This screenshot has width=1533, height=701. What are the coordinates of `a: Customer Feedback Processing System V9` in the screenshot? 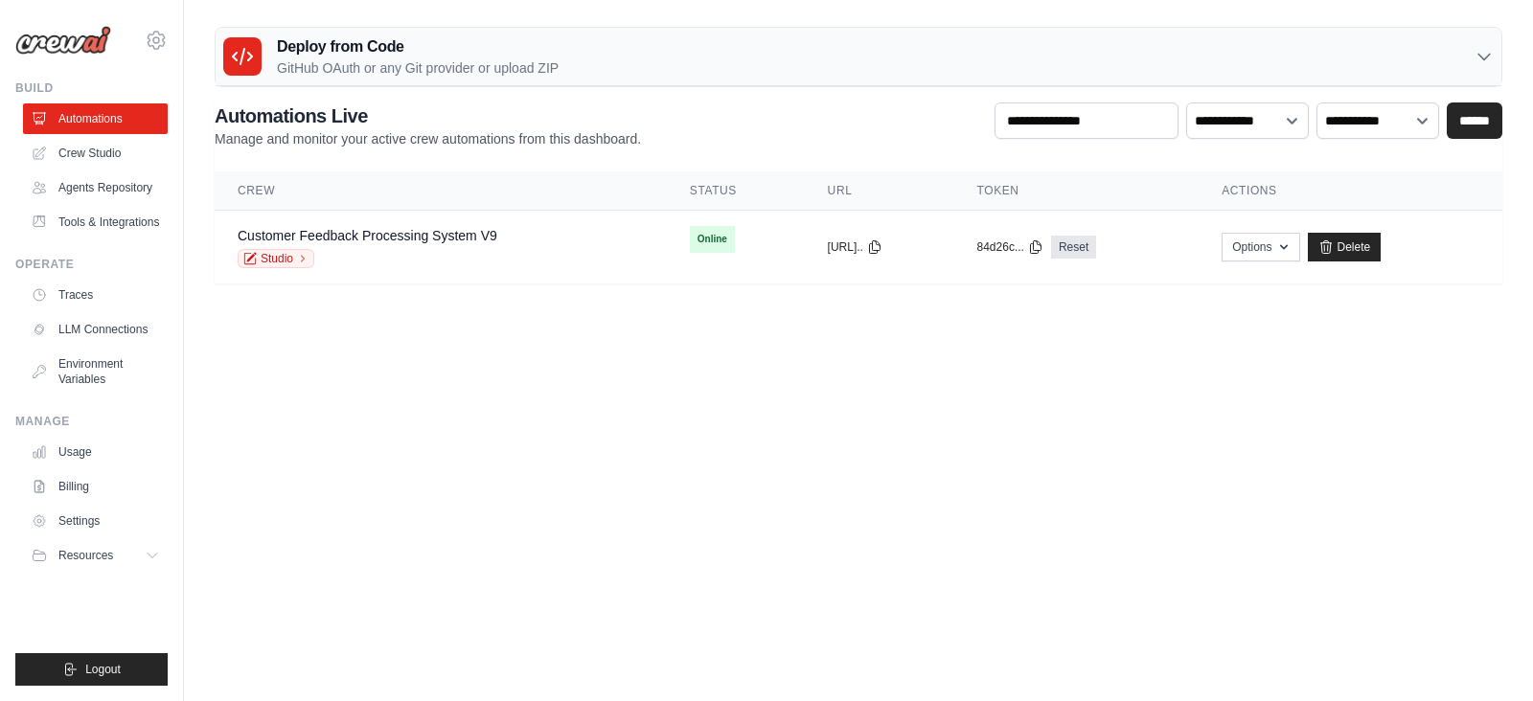 It's located at (367, 236).